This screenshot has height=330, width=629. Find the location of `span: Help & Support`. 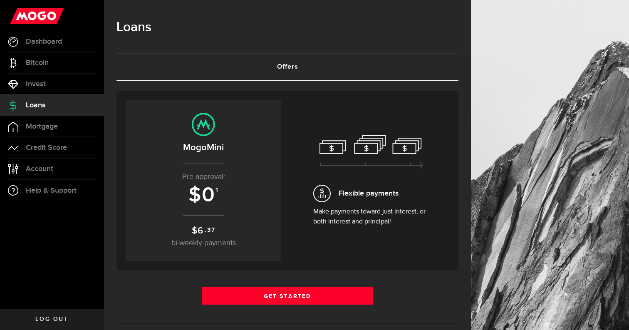

span: Help & Support is located at coordinates (51, 191).